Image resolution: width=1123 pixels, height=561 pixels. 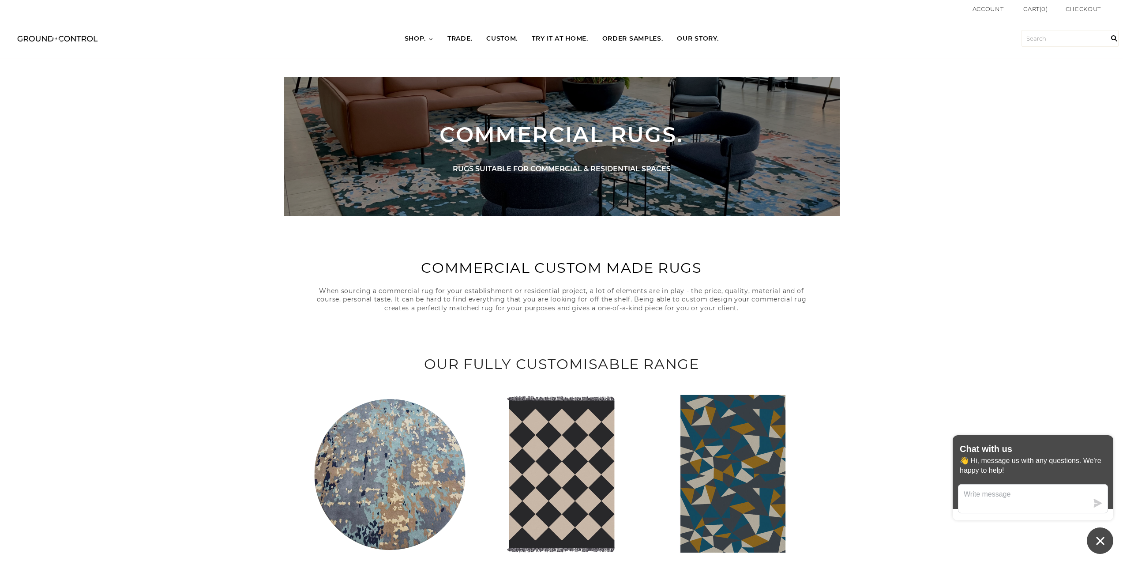 I want to click on a: TRY IT AT HOME., so click(x=560, y=39).